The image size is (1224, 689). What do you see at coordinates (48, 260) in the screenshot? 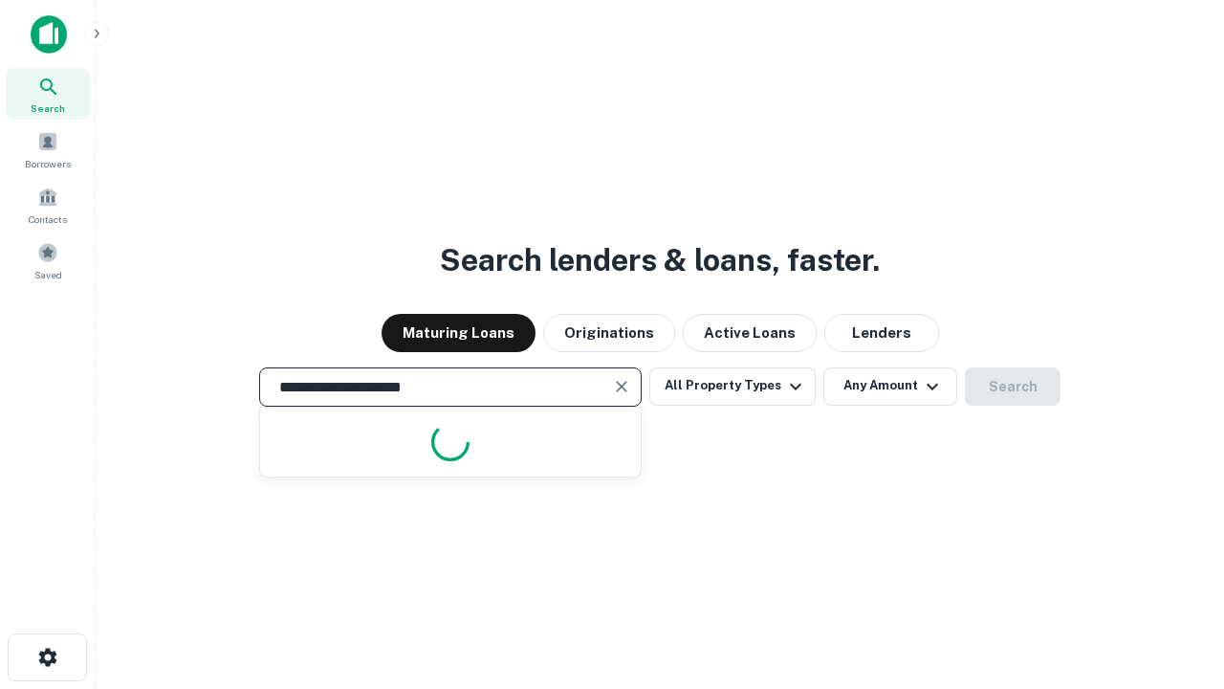
I see `a: Saved` at bounding box center [48, 260].